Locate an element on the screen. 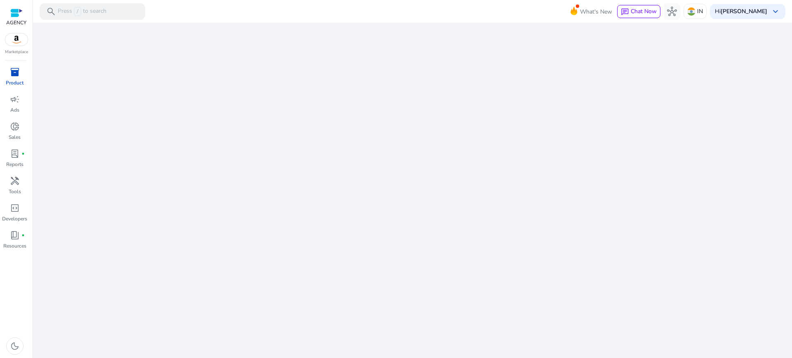 The height and width of the screenshot is (358, 792). span: campaign is located at coordinates (15, 99).